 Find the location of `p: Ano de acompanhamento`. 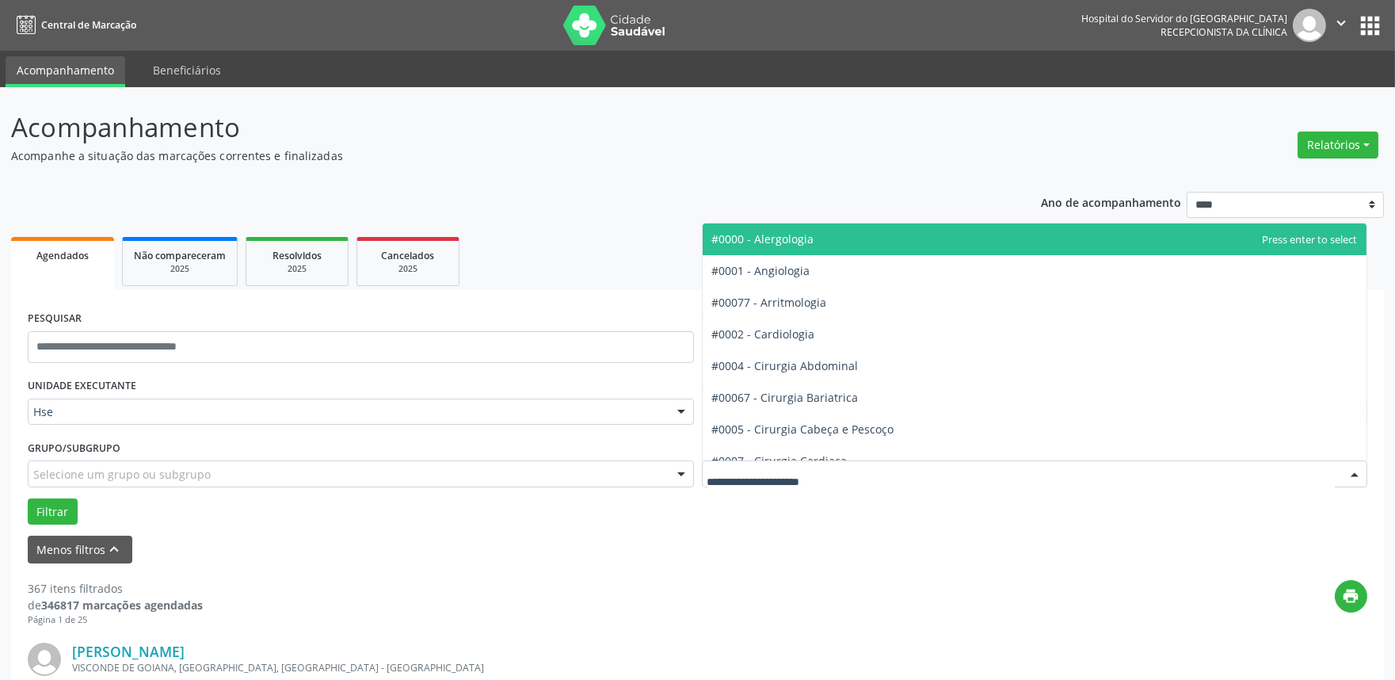

p: Ano de acompanhamento is located at coordinates (1110, 201).